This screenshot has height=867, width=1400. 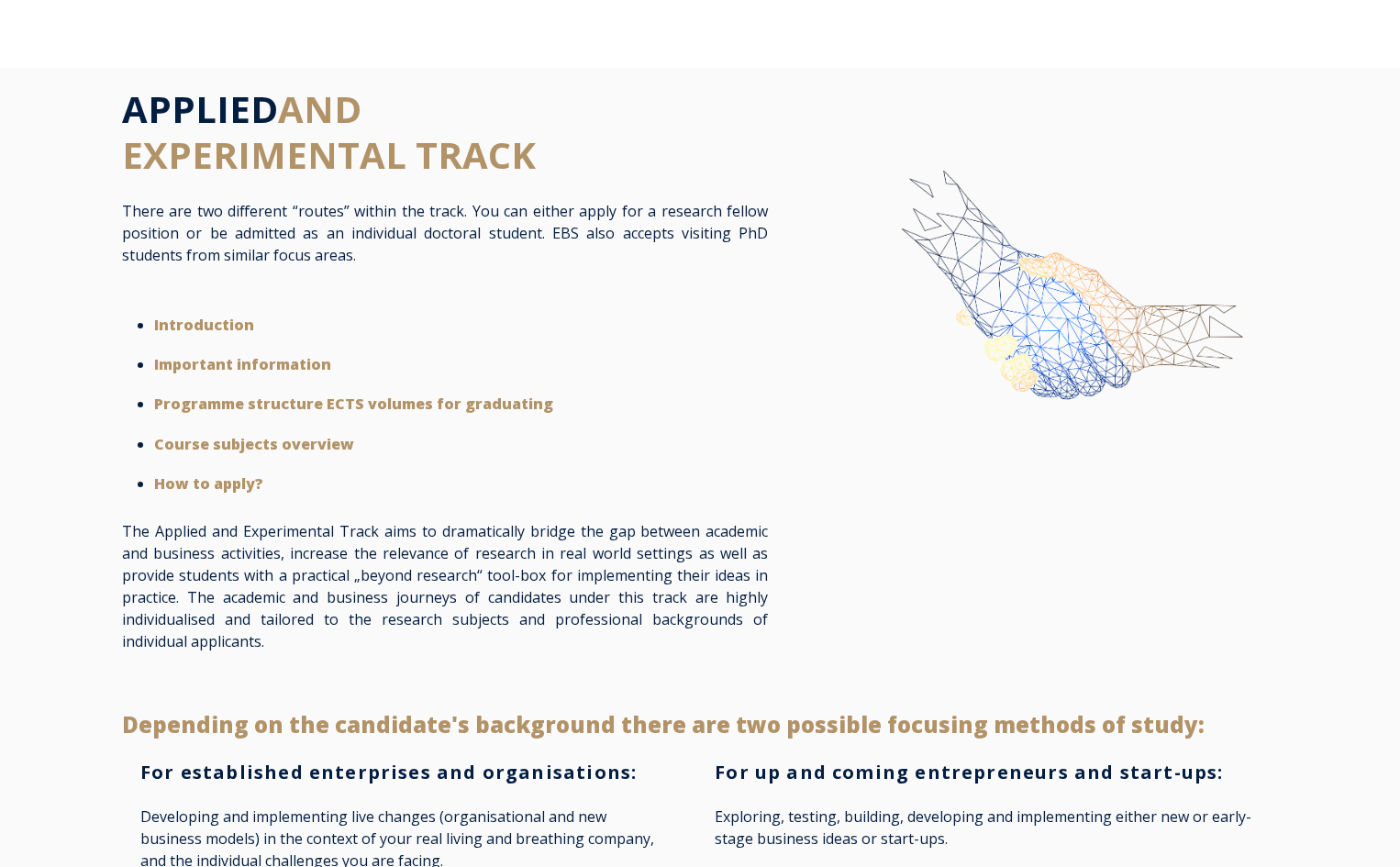 What do you see at coordinates (209, 484) in the screenshot?
I see `strong: How to apply?` at bounding box center [209, 484].